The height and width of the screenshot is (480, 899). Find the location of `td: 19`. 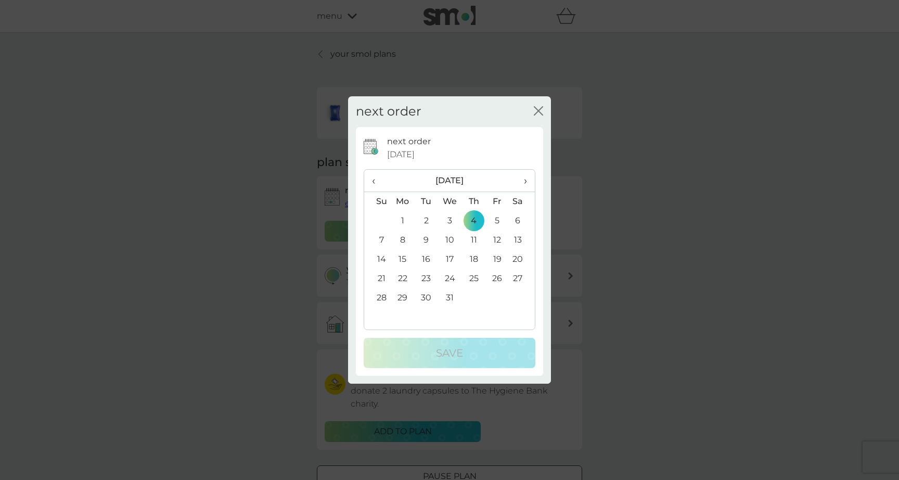

td: 19 is located at coordinates (497, 259).